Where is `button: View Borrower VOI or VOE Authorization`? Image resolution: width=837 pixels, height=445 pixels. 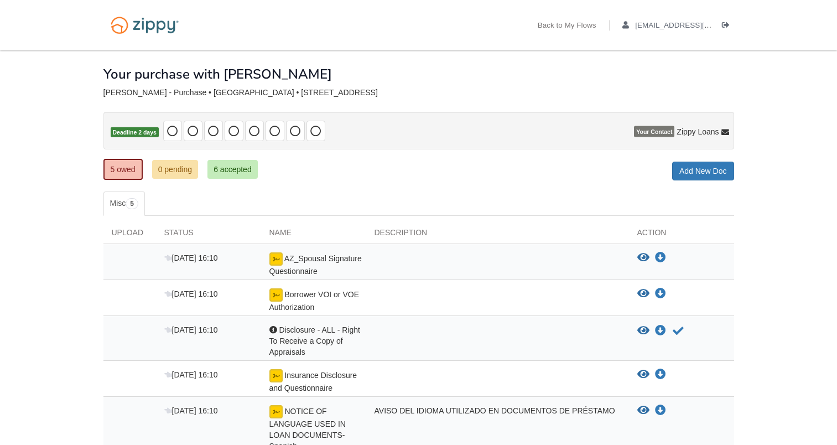 button: View Borrower VOI or VOE Authorization is located at coordinates (643, 294).